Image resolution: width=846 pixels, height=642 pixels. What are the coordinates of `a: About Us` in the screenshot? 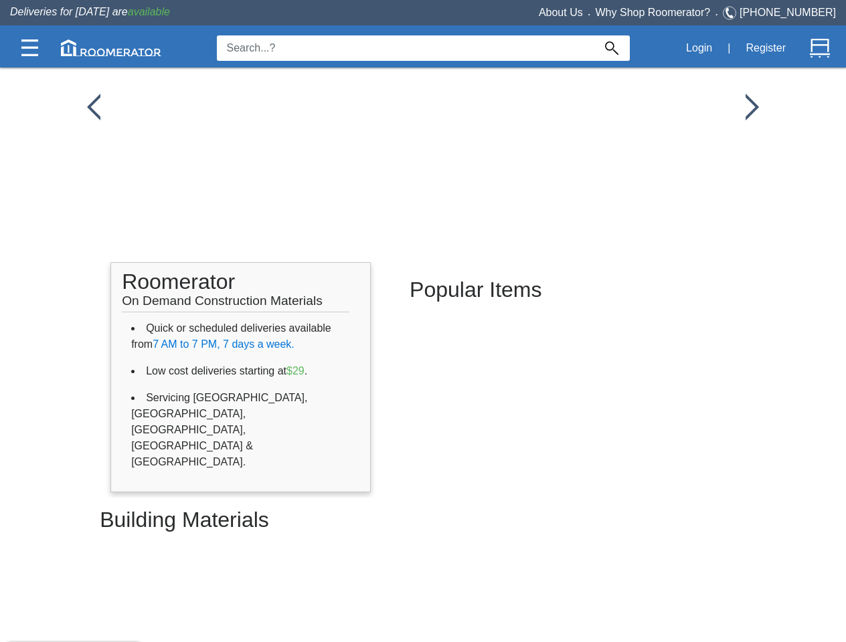 It's located at (561, 12).